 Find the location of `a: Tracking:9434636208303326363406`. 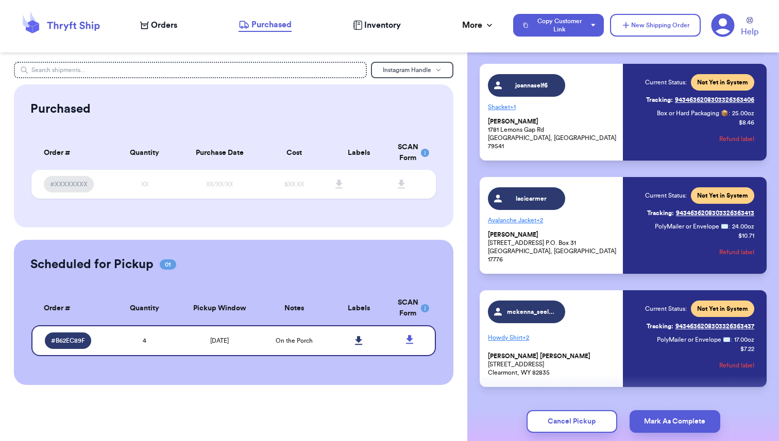

a: Tracking:9434636208303326363406 is located at coordinates (700, 100).